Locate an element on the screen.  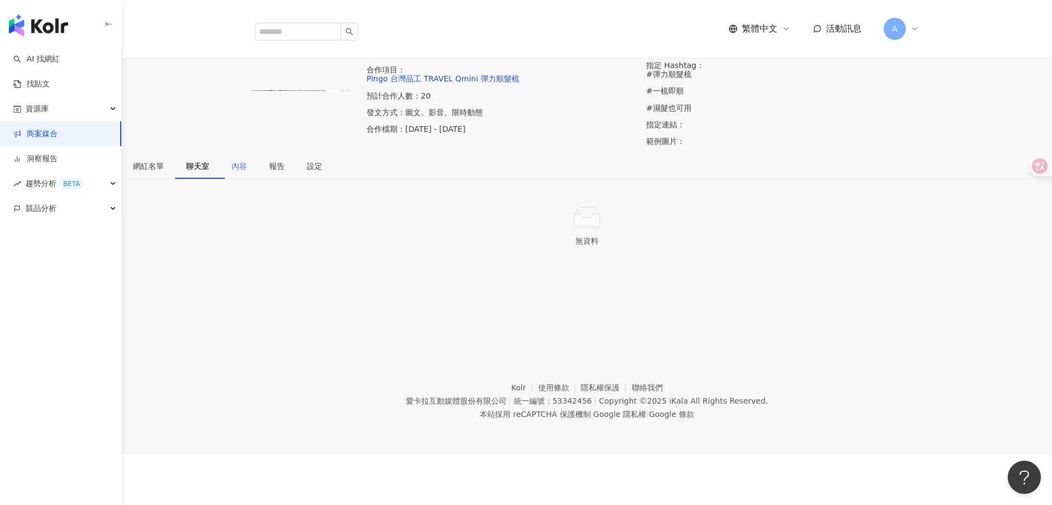
a: iKala is located at coordinates (679, 401).